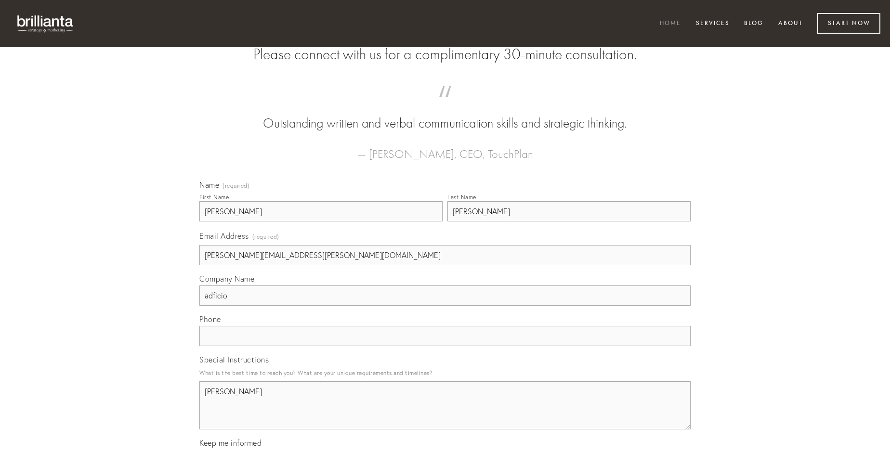 This screenshot has height=452, width=890. Describe the element at coordinates (224, 236) in the screenshot. I see `span: Email Address` at that location.